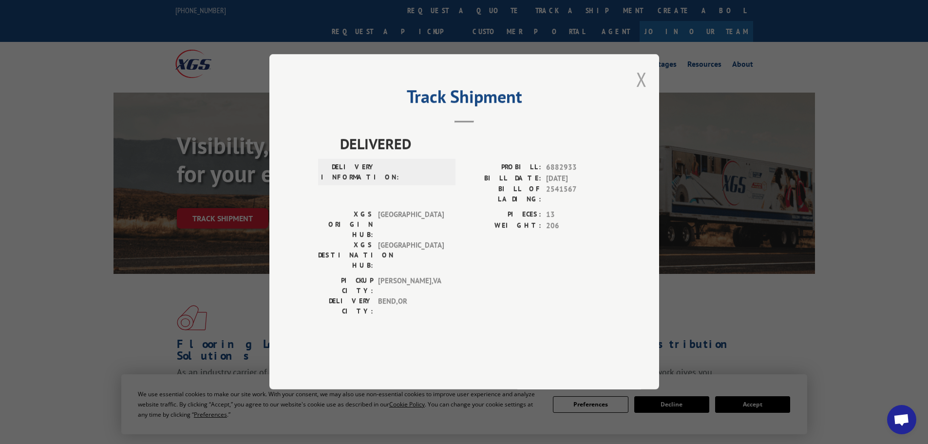 The width and height of the screenshot is (928, 444). I want to click on label: PROBILL:, so click(503, 168).